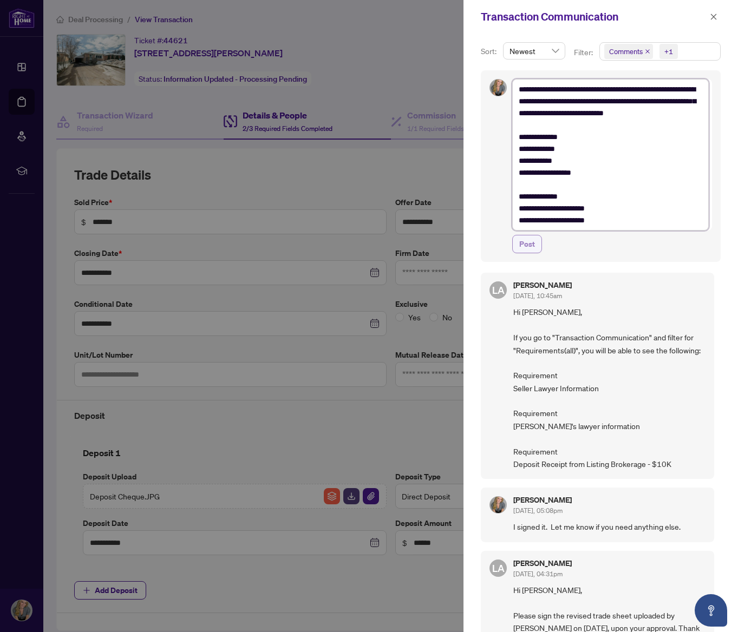 The width and height of the screenshot is (738, 632). Describe the element at coordinates (668, 51) in the screenshot. I see `div: +1` at that location.